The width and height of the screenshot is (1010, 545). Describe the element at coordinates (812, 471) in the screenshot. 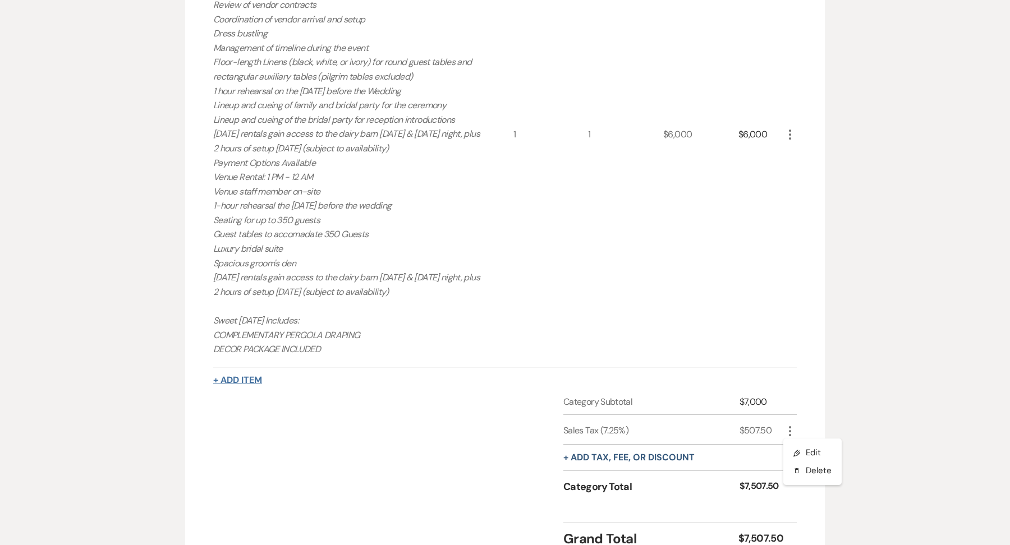

I see `button: Delete` at that location.